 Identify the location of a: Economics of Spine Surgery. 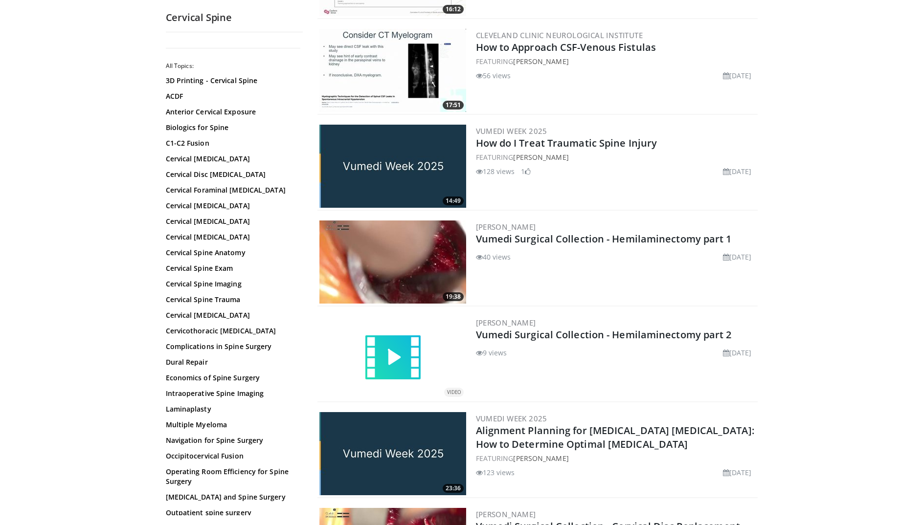
(232, 378).